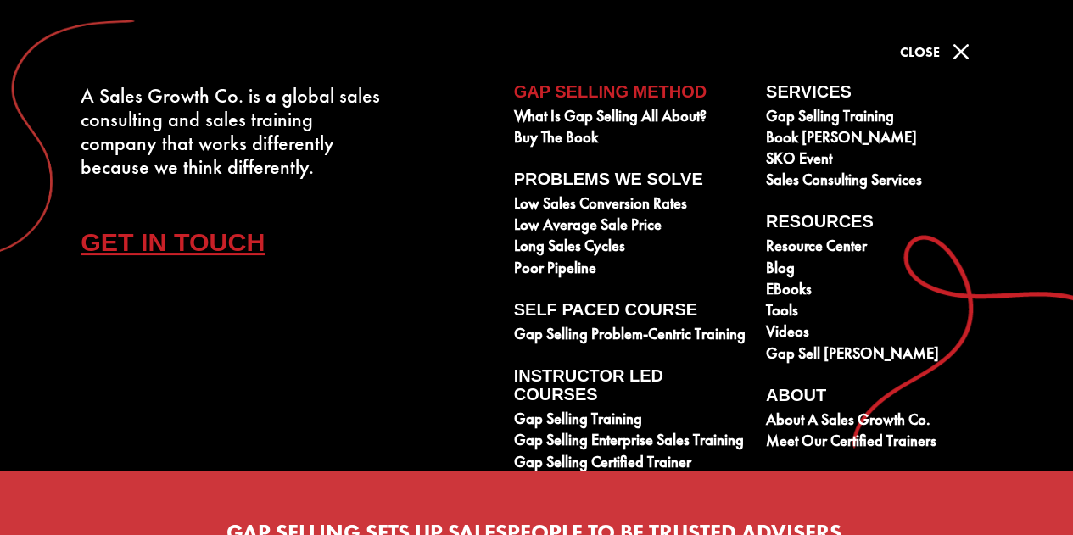  What do you see at coordinates (882, 95) in the screenshot?
I see `a: Services` at bounding box center [882, 95].